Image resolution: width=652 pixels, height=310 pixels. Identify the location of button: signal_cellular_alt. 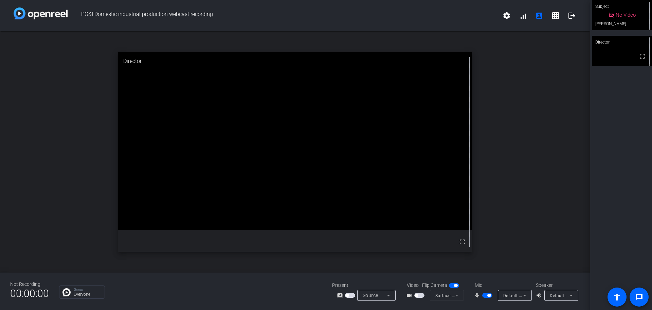
(523, 16).